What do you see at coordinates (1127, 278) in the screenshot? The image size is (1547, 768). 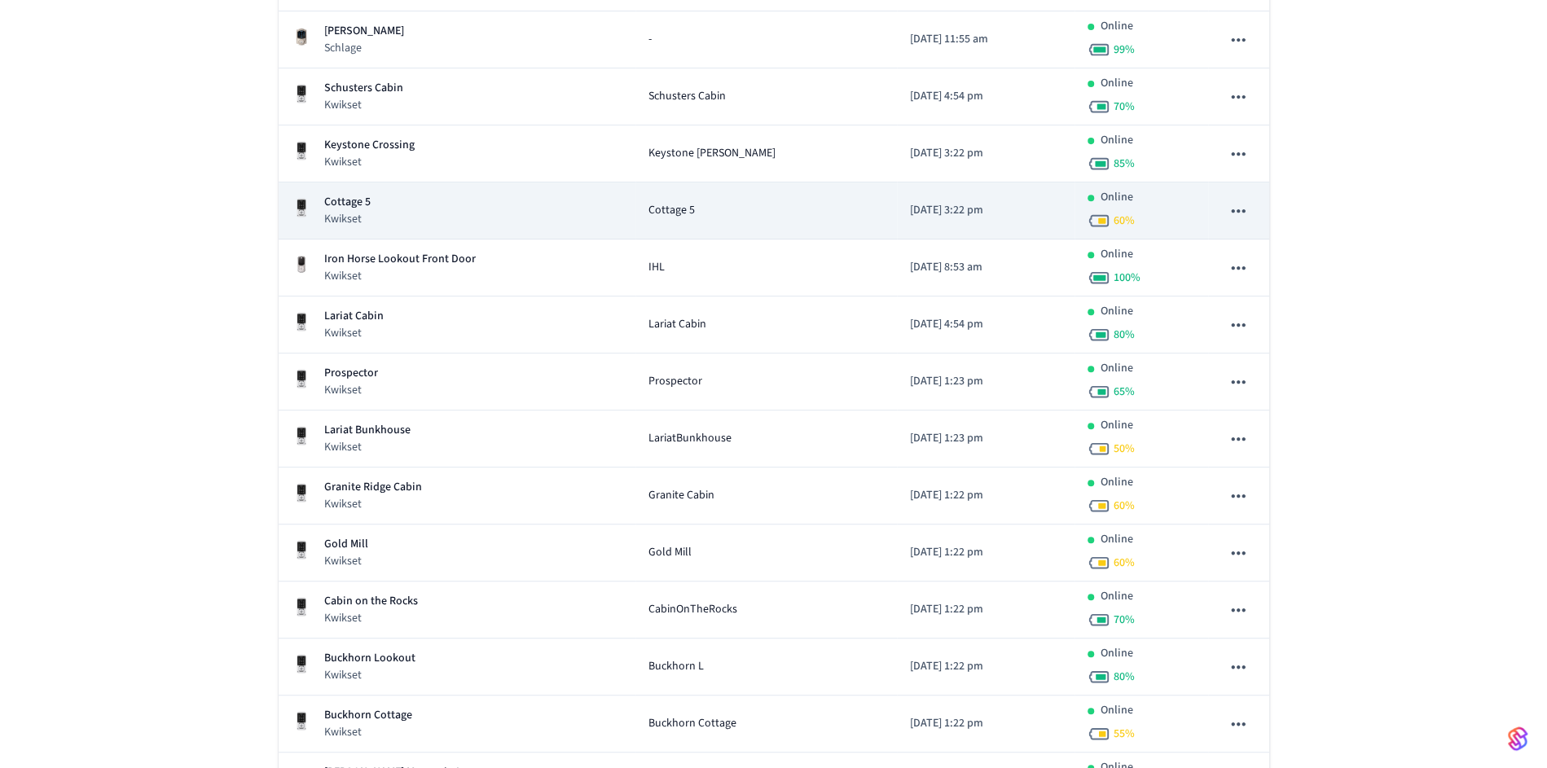 I see `span: 100 %` at bounding box center [1127, 278].